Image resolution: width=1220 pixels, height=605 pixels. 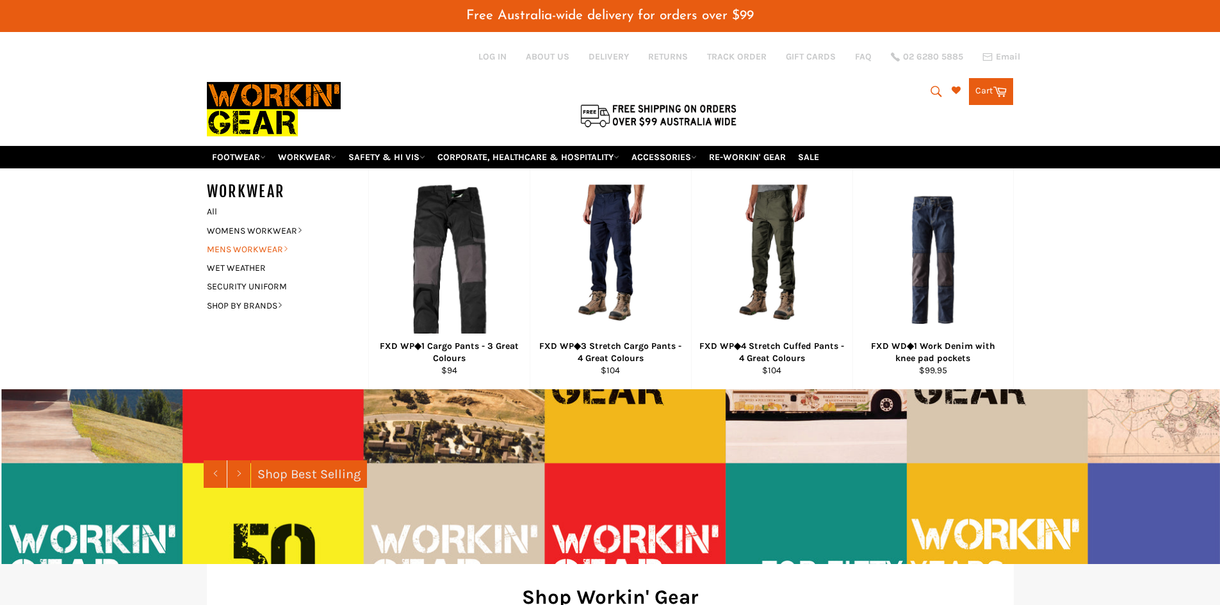 What do you see at coordinates (387, 157) in the screenshot?
I see `a: SAFETY & HI VIS` at bounding box center [387, 157].